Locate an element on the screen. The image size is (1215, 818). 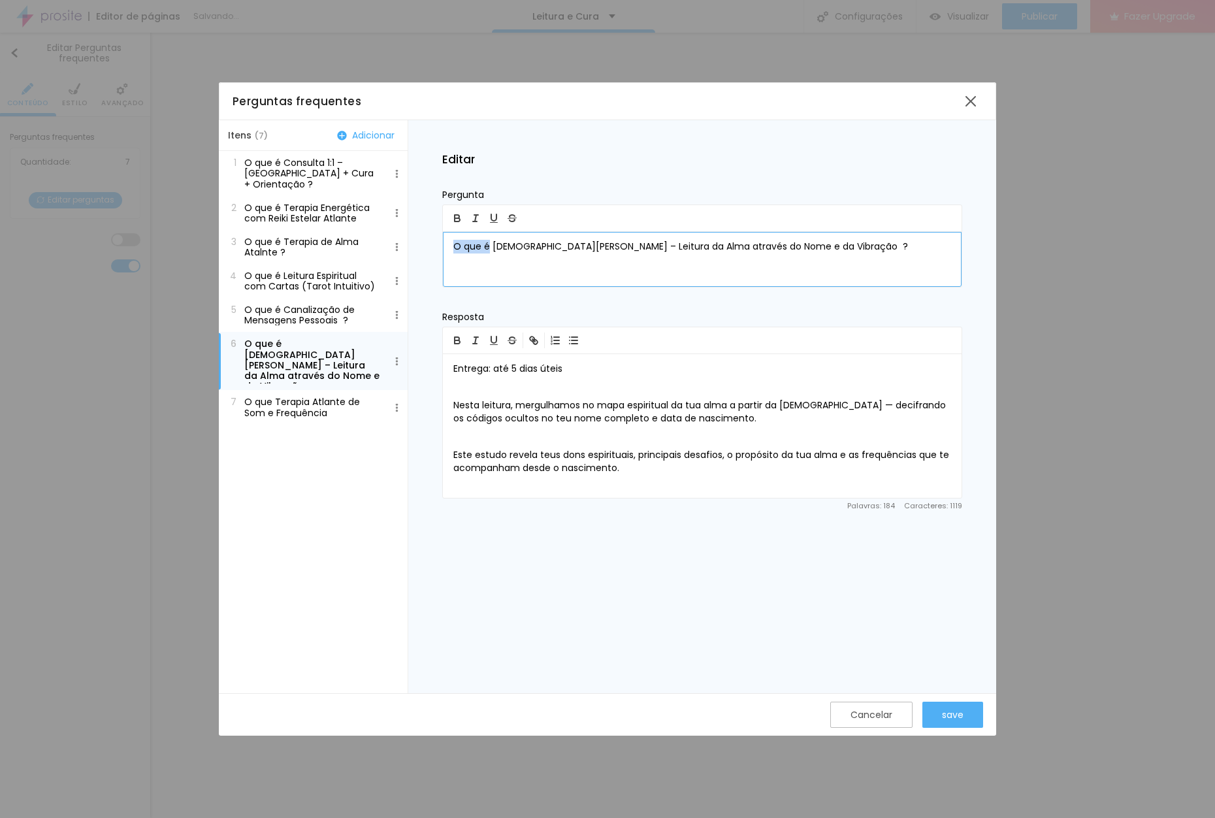
div: Perguntas frequentes is located at coordinates (596, 101).